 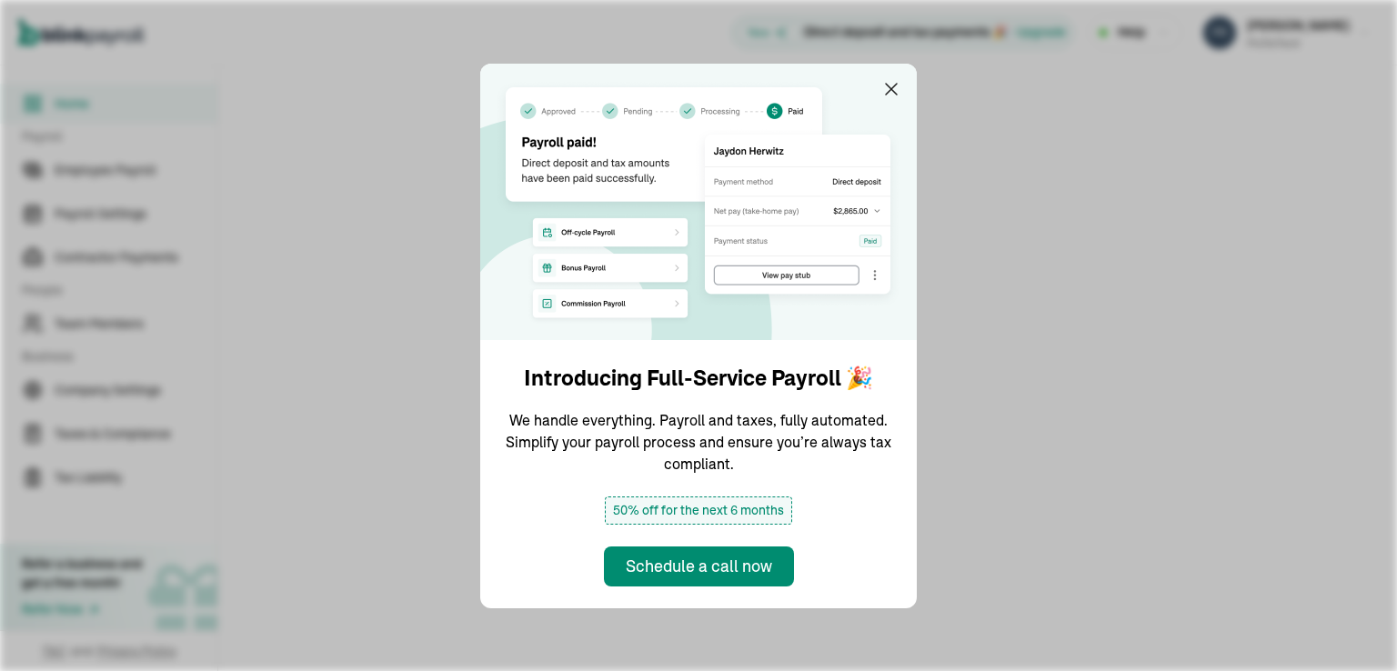 I want to click on p: We handle everything. Payroll and taxes, fully automated. Simplify your payroll process and ensur..., so click(x=698, y=442).